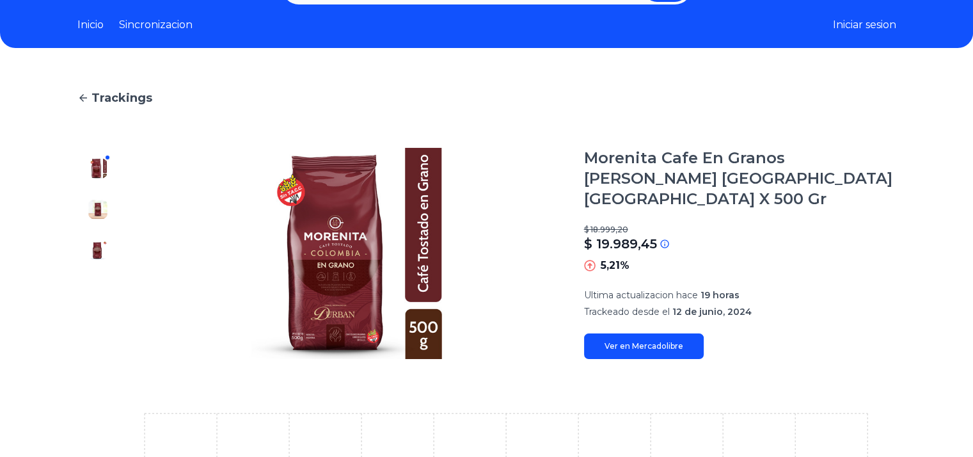 This screenshot has width=973, height=457. What do you see at coordinates (627, 311) in the screenshot?
I see `span: Trackeado desde el` at bounding box center [627, 311].